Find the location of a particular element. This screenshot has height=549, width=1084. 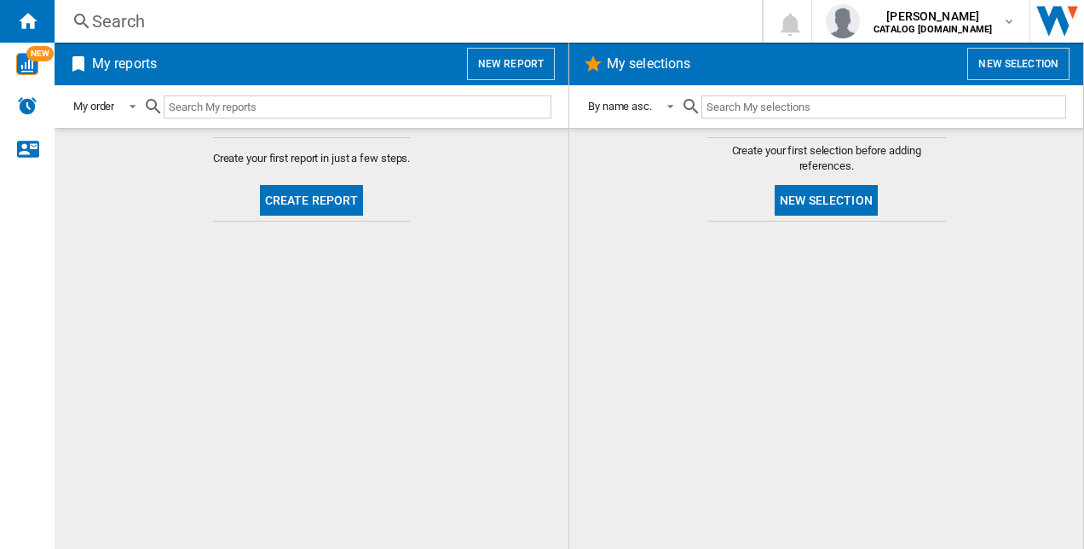

div: By name asc. is located at coordinates (620, 106).